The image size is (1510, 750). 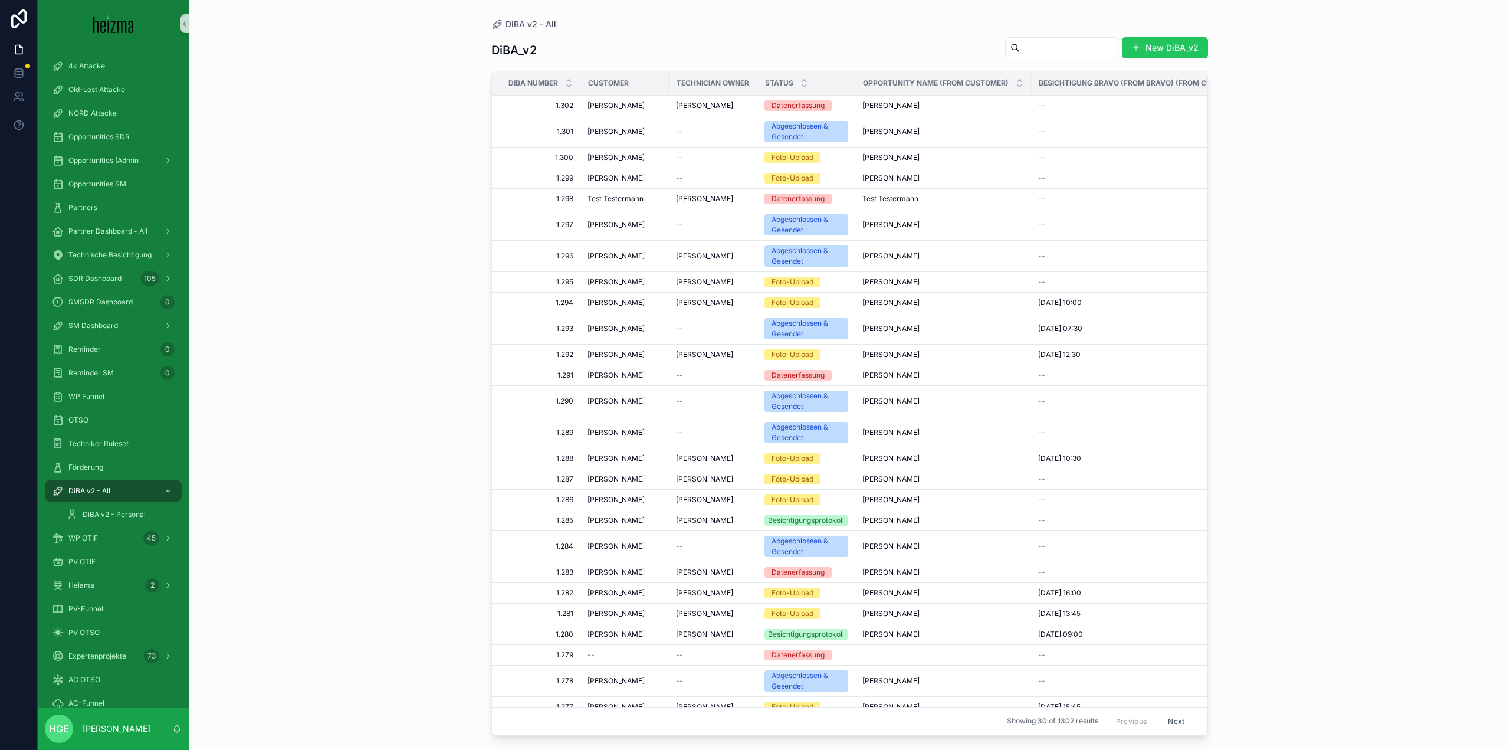 I want to click on a: 1.290, so click(x=540, y=401).